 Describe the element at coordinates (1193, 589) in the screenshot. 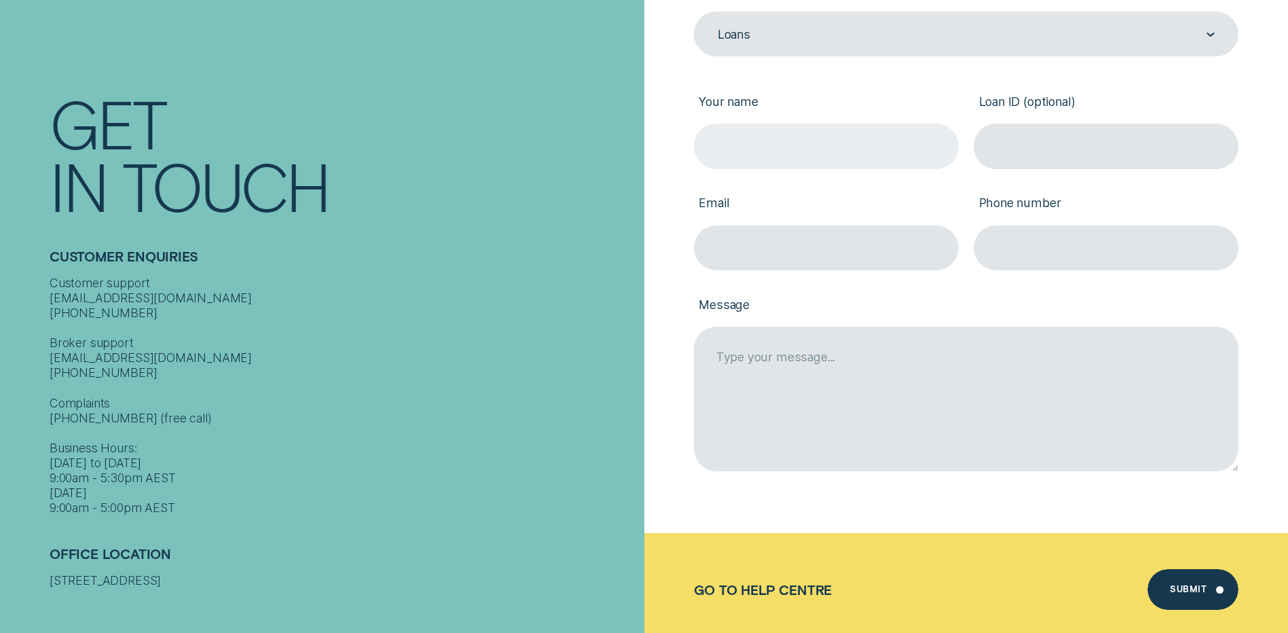

I see `button: Submit` at that location.